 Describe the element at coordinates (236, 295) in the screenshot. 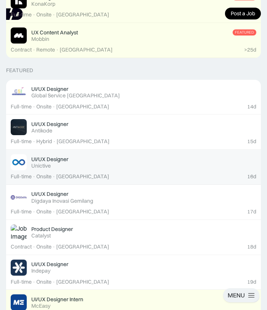

I see `div: MENU` at that location.